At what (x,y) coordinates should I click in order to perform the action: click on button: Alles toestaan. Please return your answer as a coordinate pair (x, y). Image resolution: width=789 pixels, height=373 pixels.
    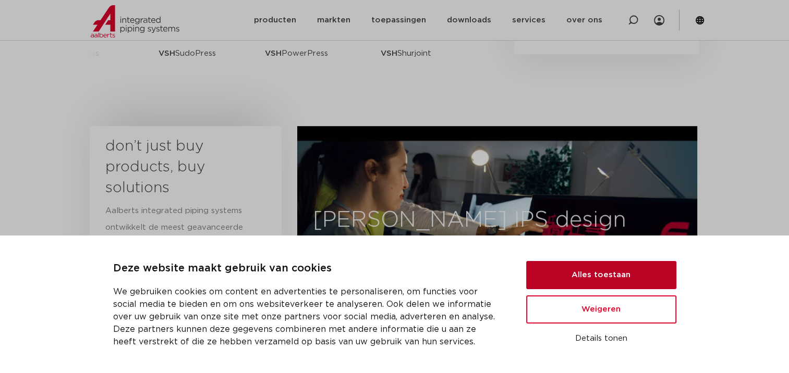
    Looking at the image, I should click on (601, 275).